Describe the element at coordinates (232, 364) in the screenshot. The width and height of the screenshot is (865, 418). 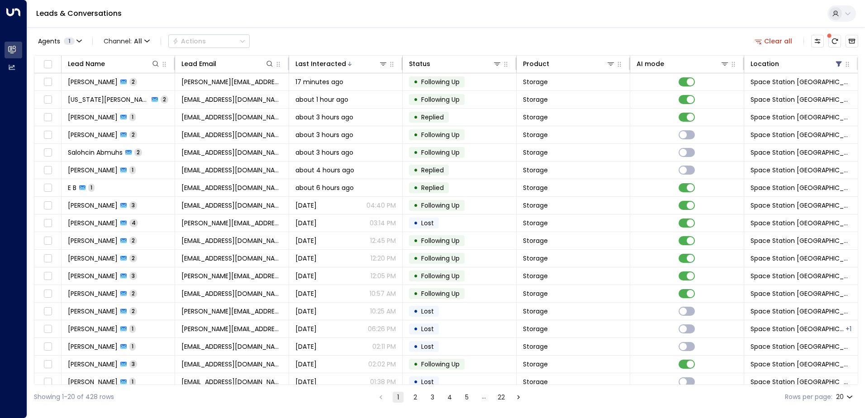
I see `span: mechensietaylor@hotmail.com` at that location.